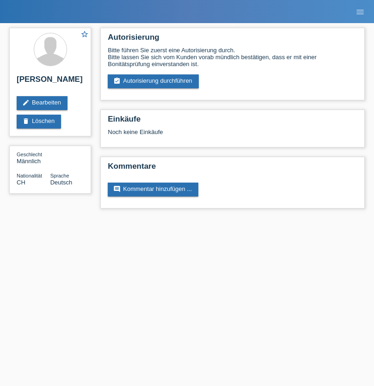 The image size is (374, 386). Describe the element at coordinates (85, 35) in the screenshot. I see `a: star_border` at that location.